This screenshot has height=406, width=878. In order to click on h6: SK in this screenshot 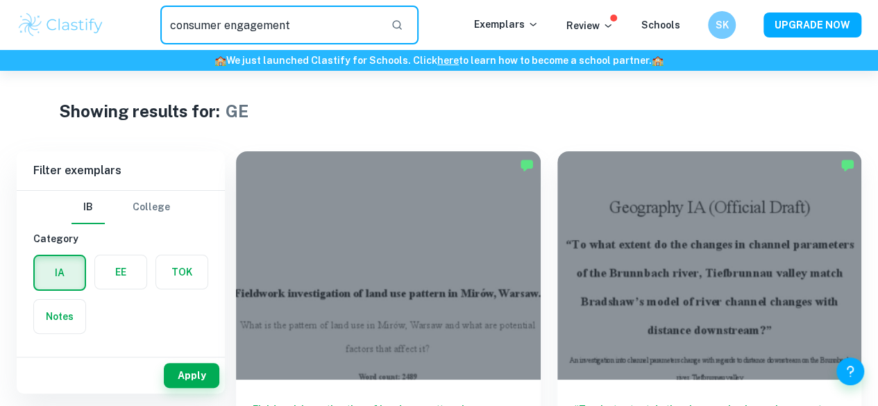, I will do `click(721, 25)`.